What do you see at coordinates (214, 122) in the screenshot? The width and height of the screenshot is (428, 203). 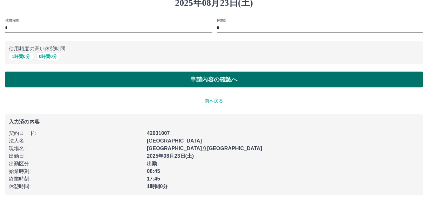 I see `p: 入力済の内容` at bounding box center [214, 122].